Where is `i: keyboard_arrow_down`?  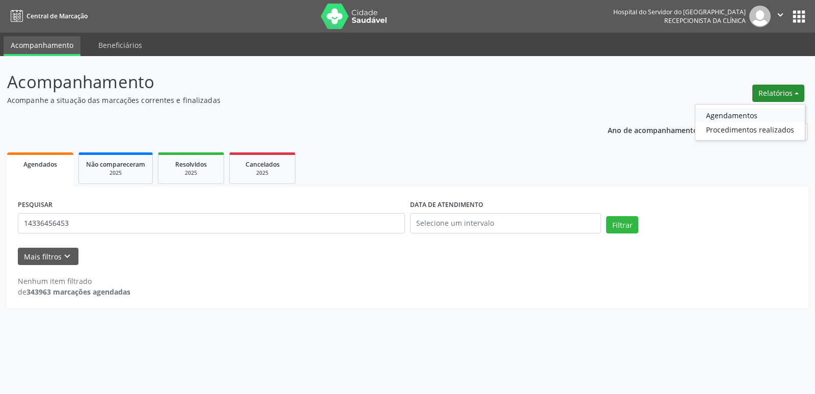 i: keyboard_arrow_down is located at coordinates (67, 256).